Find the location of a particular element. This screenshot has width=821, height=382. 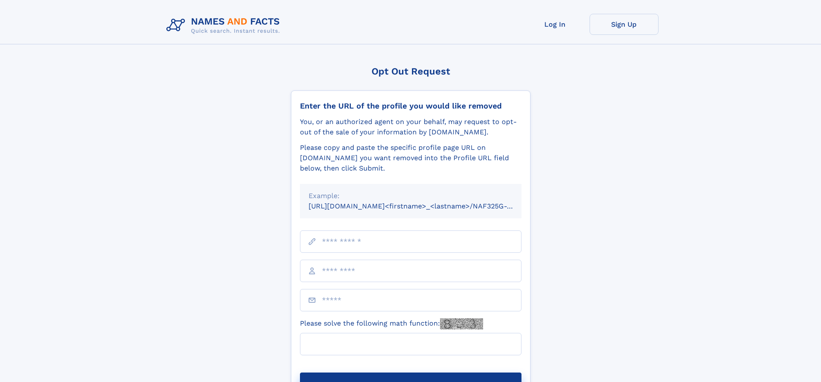

label: Please solve the following math function: is located at coordinates (391, 324).